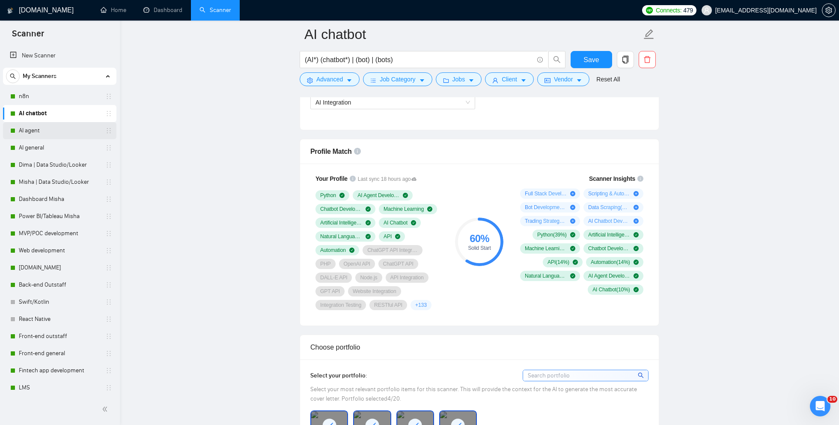  I want to click on span: DALL-E API, so click(334, 277).